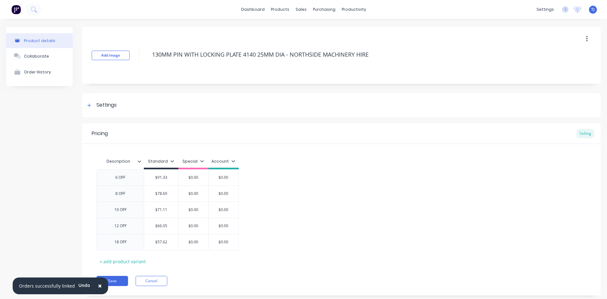 The width and height of the screenshot is (607, 299). What do you see at coordinates (107, 105) in the screenshot?
I see `div: Settings` at bounding box center [107, 105].